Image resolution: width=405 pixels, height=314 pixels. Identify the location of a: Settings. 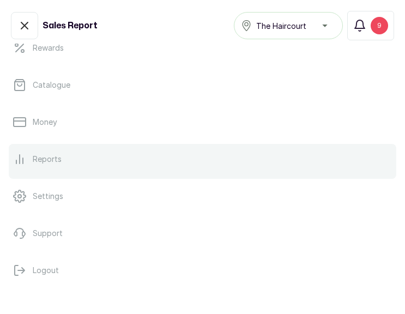
(202, 196).